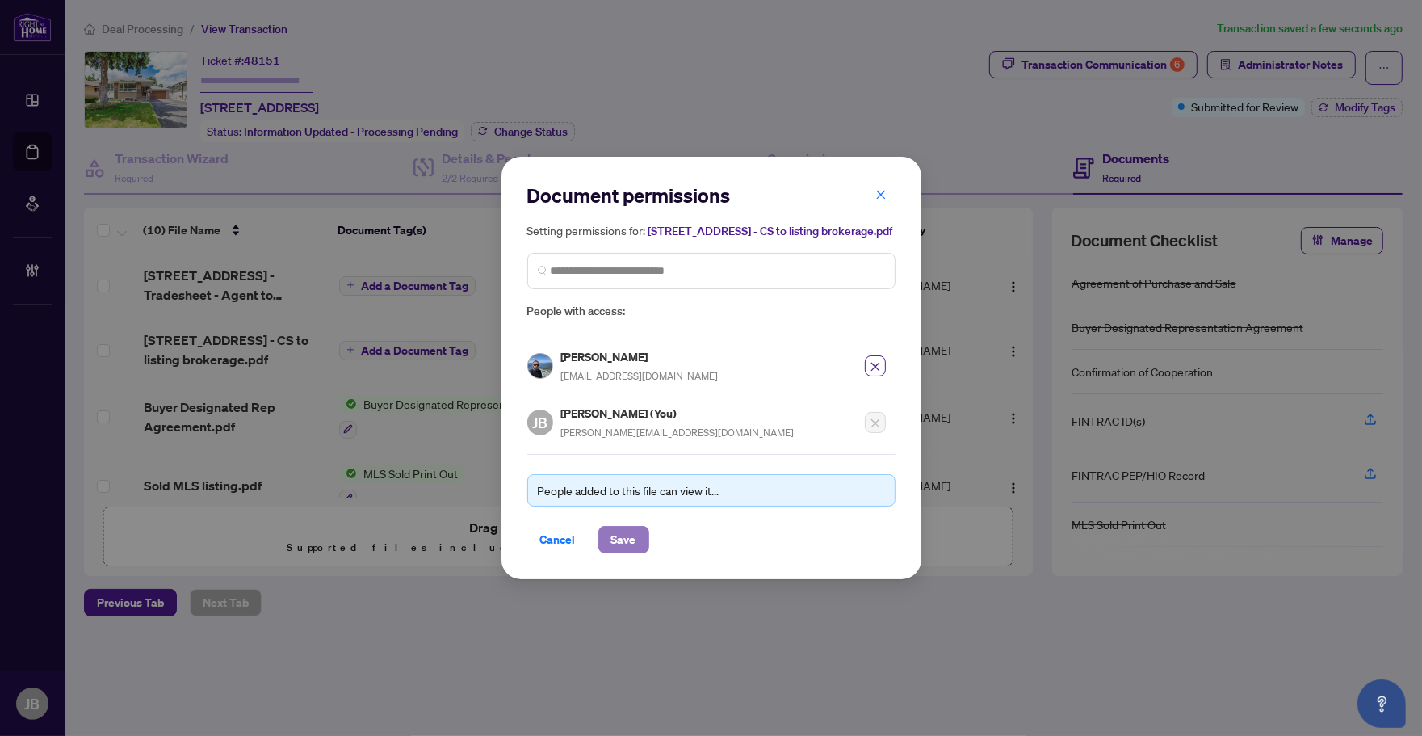 The height and width of the screenshot is (736, 1422). Describe the element at coordinates (558, 539) in the screenshot. I see `span: Cancel` at that location.